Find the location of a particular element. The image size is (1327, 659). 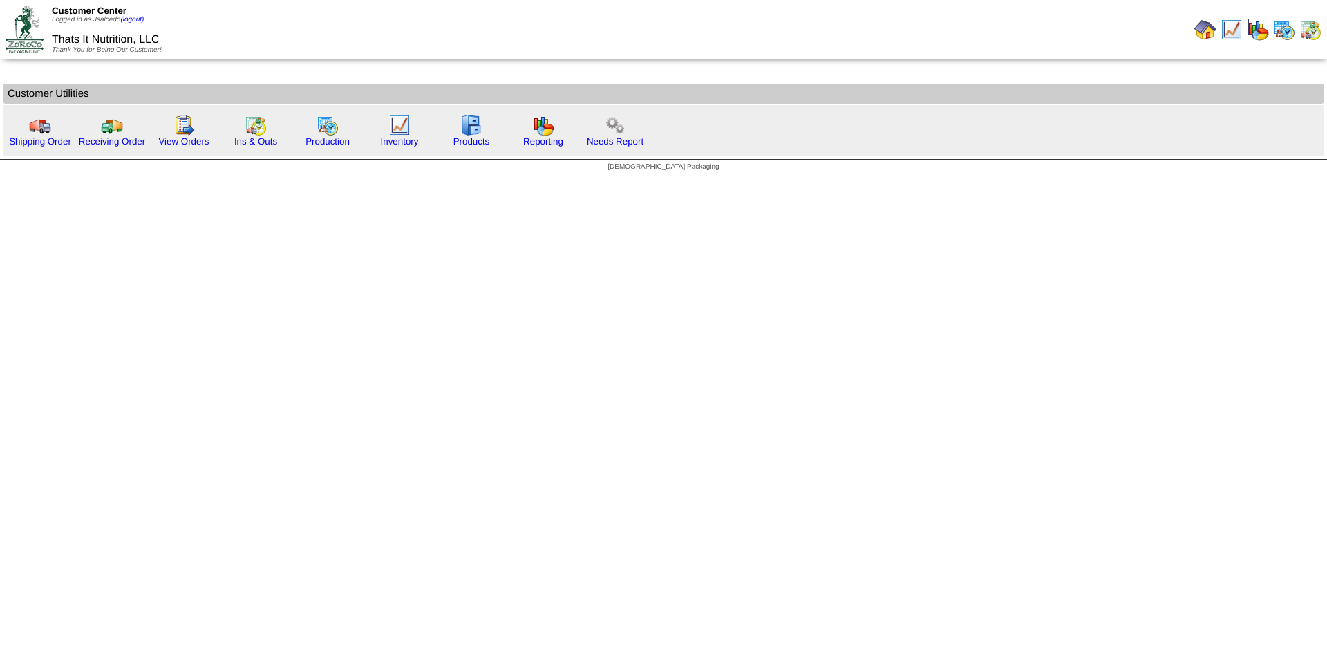

span: Thank You for Being Our Customer! is located at coordinates (106, 50).